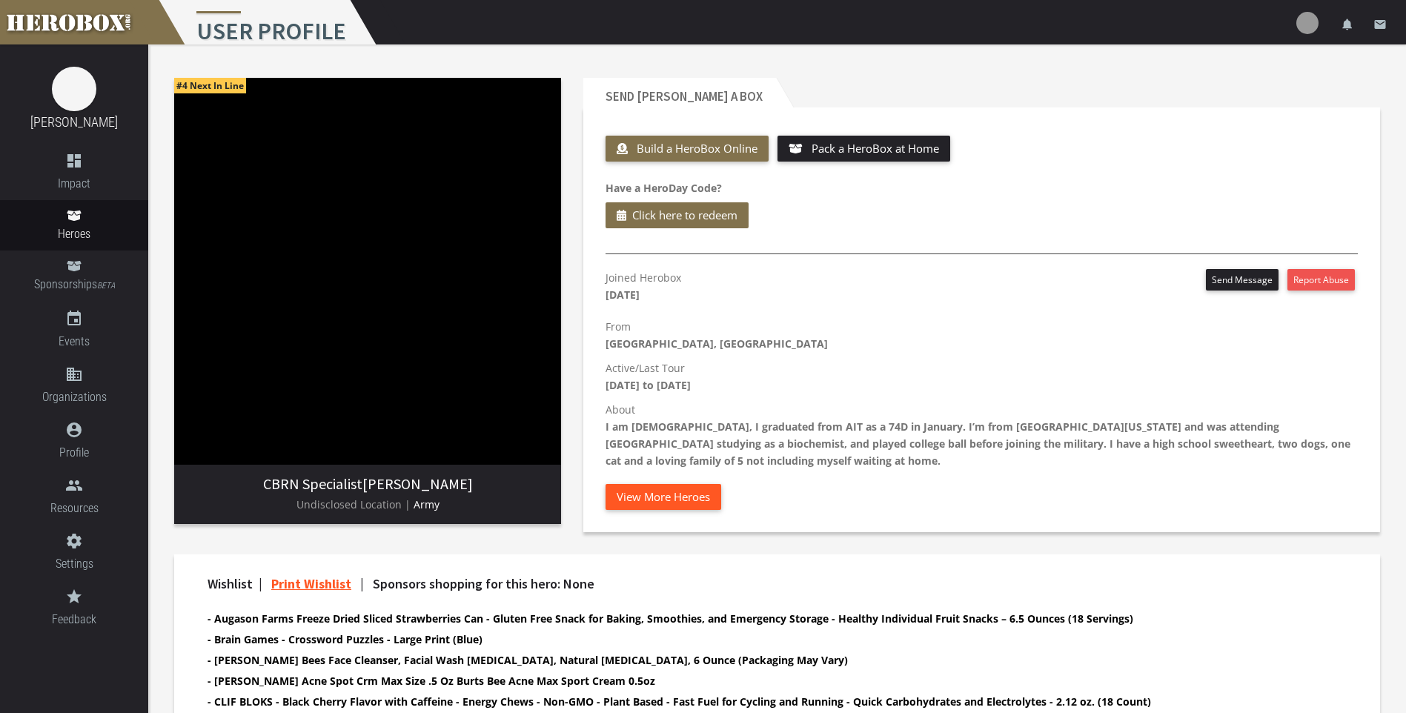  Describe the element at coordinates (1242, 279) in the screenshot. I see `button: Send Message` at that location.